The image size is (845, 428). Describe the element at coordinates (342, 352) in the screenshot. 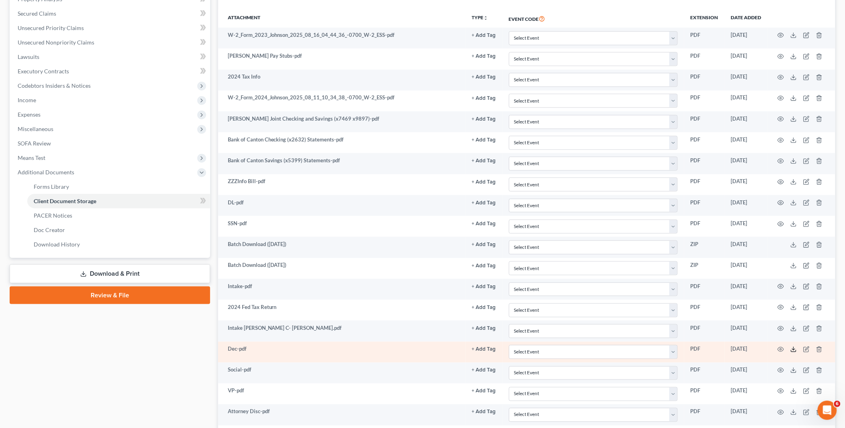

I see `td: Dec-pdf` at that location.